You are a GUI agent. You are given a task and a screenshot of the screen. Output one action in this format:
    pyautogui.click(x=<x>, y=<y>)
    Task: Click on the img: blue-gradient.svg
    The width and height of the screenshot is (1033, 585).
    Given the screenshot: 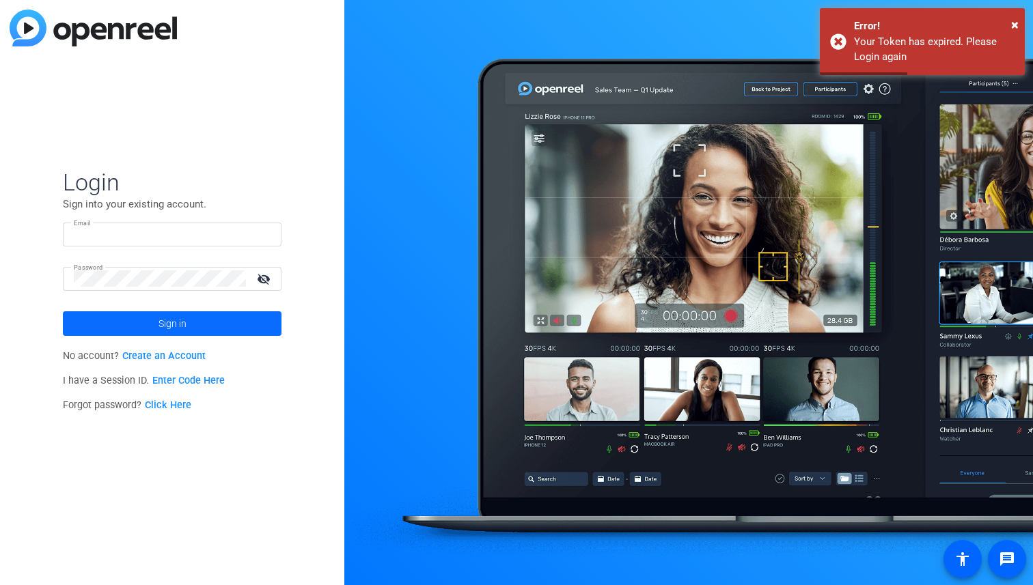 What is the action you would take?
    pyautogui.click(x=93, y=28)
    